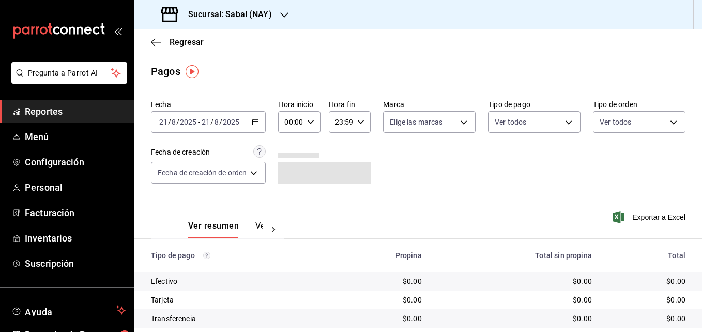 Image resolution: width=702 pixels, height=332 pixels. Describe the element at coordinates (650, 217) in the screenshot. I see `button: Exportar a Excel` at that location.